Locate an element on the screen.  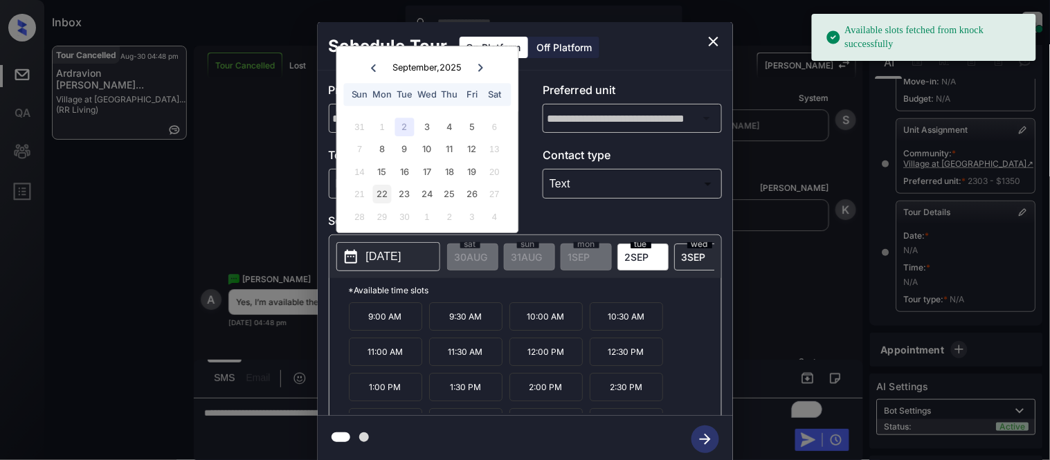
span: 3 SEP is located at coordinates (693, 257).